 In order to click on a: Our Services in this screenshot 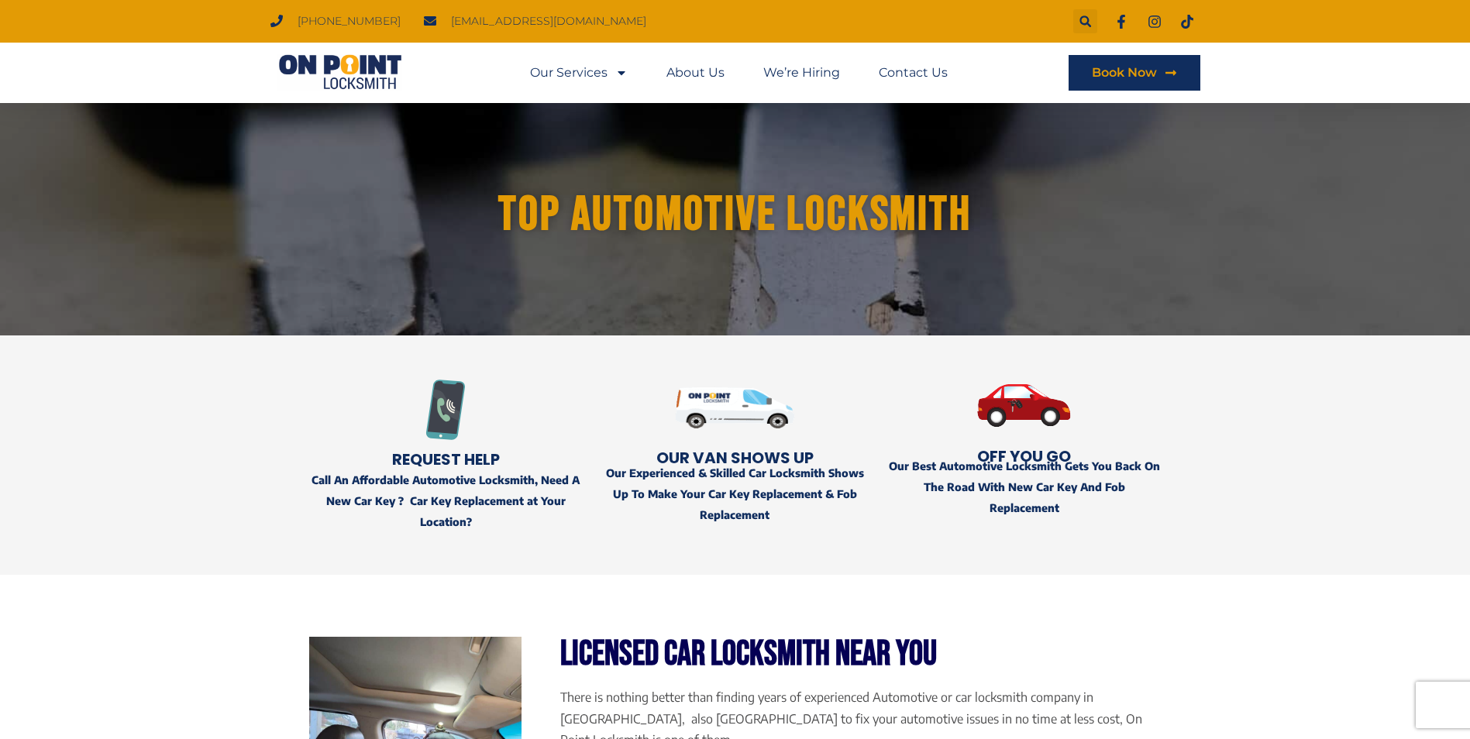, I will do `click(579, 73)`.